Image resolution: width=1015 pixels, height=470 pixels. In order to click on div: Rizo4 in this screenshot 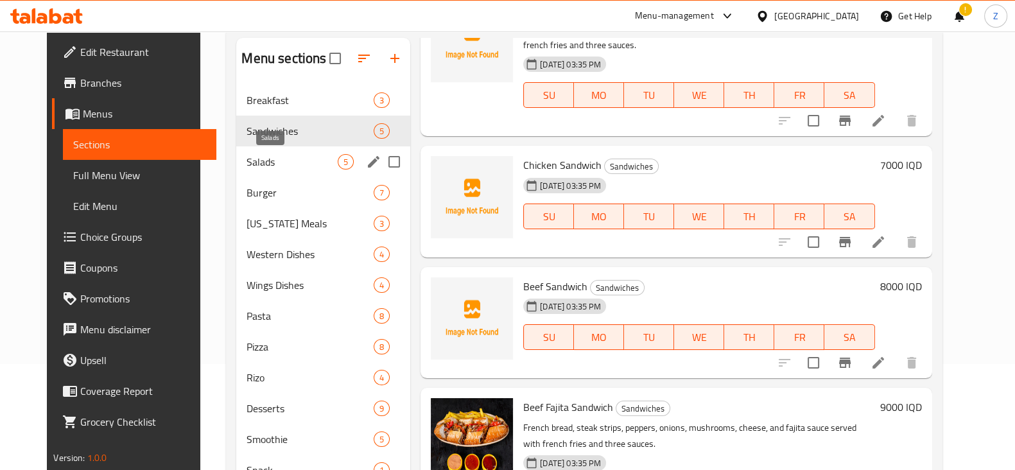, I will do `click(323, 378)`.